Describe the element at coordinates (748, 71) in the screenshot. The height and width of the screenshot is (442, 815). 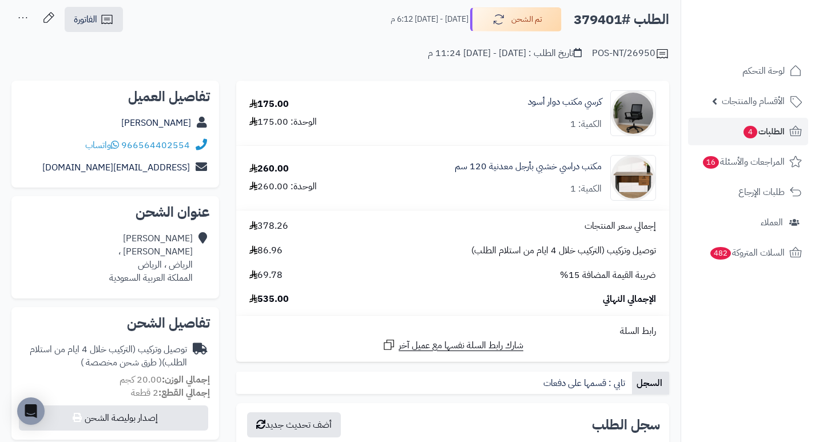
I see `a: لوحة التحكم` at that location.